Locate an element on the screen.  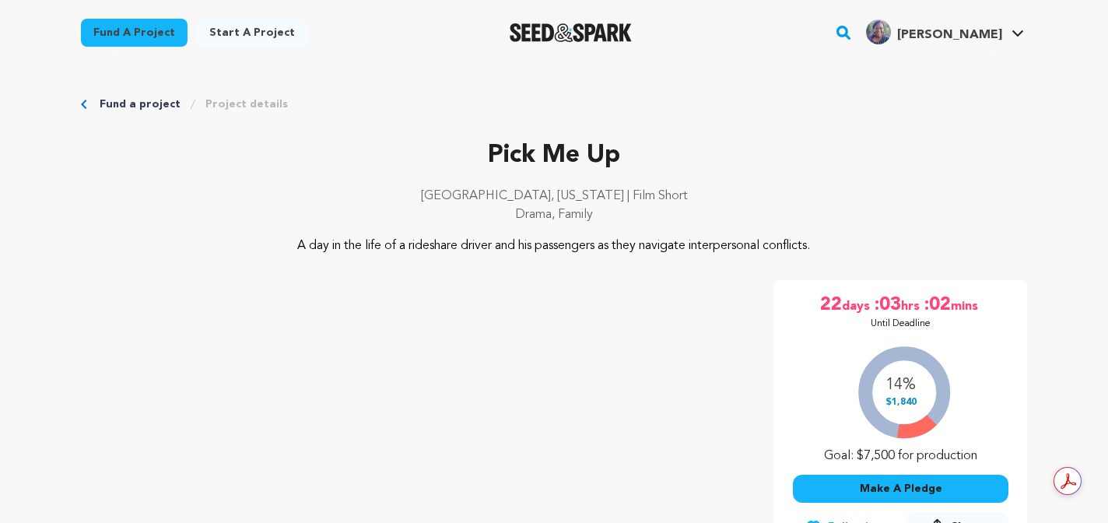
span: days is located at coordinates (858, 305).